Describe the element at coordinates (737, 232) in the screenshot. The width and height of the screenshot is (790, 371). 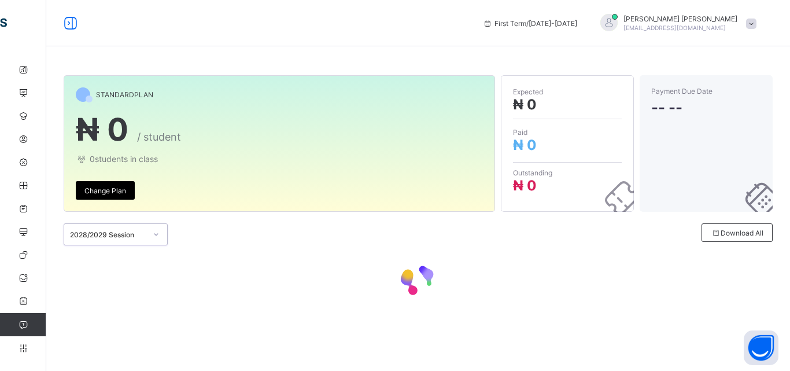
I see `span: Download All` at that location.